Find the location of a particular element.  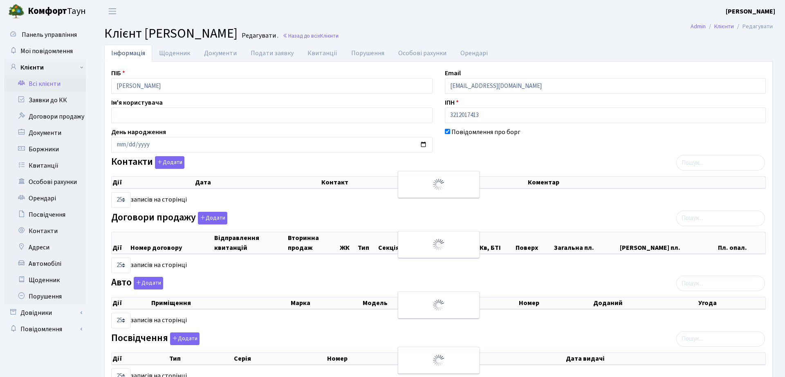

th: Приміщення is located at coordinates (220, 303).